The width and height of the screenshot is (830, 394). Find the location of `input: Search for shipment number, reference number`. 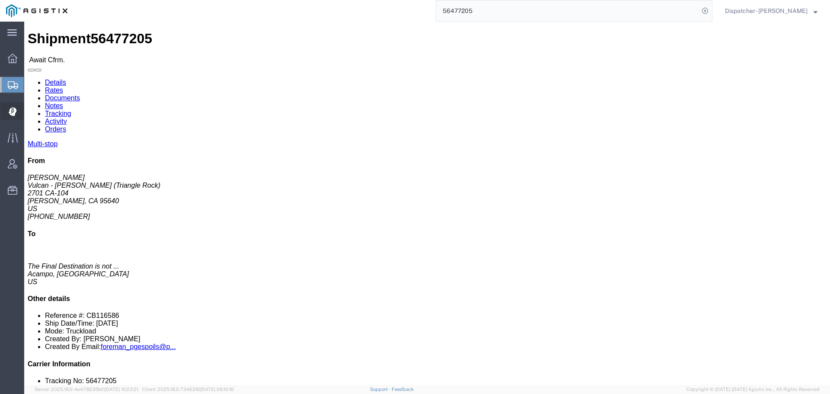

input: Search for shipment number, reference number is located at coordinates (568, 11).